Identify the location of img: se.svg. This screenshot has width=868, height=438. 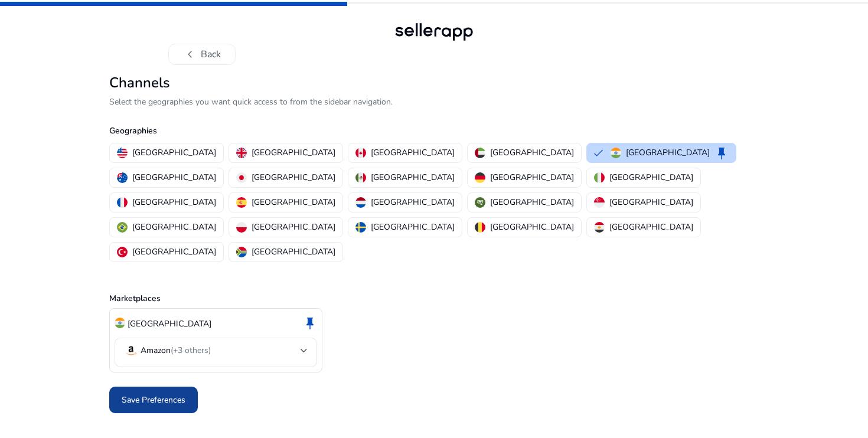
(361, 227).